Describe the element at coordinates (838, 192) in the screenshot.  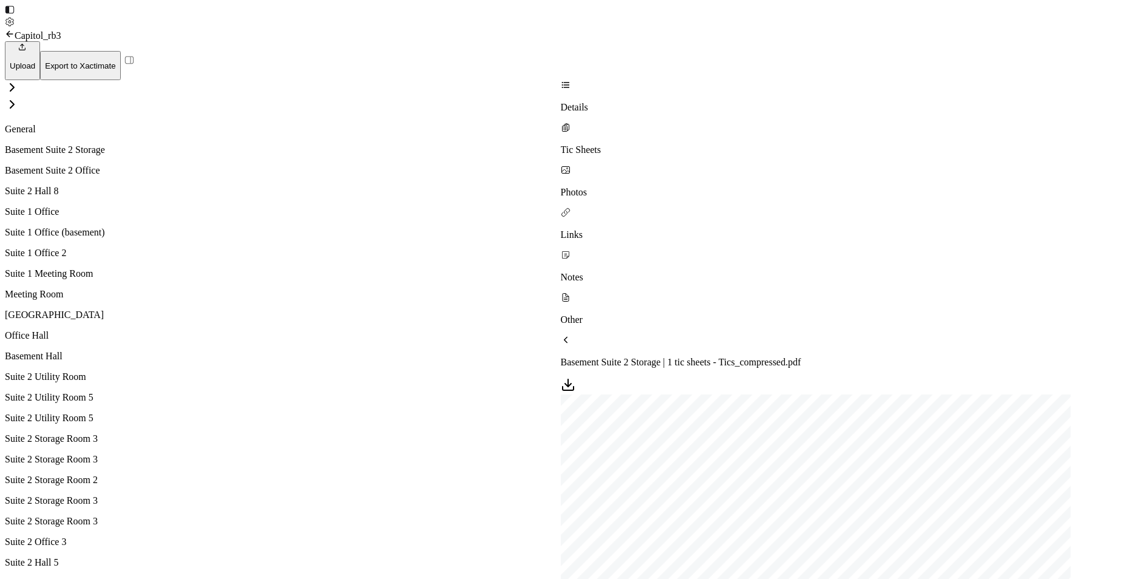
I see `p: Photos` at that location.